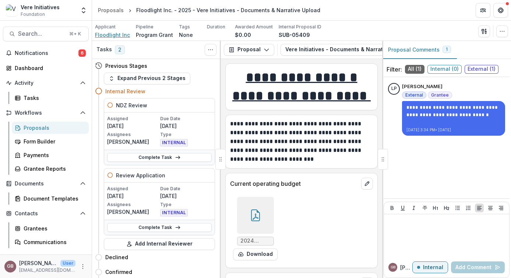 The image size is (511, 278). Describe the element at coordinates (104, 49) in the screenshot. I see `h3: Tasks` at that location.